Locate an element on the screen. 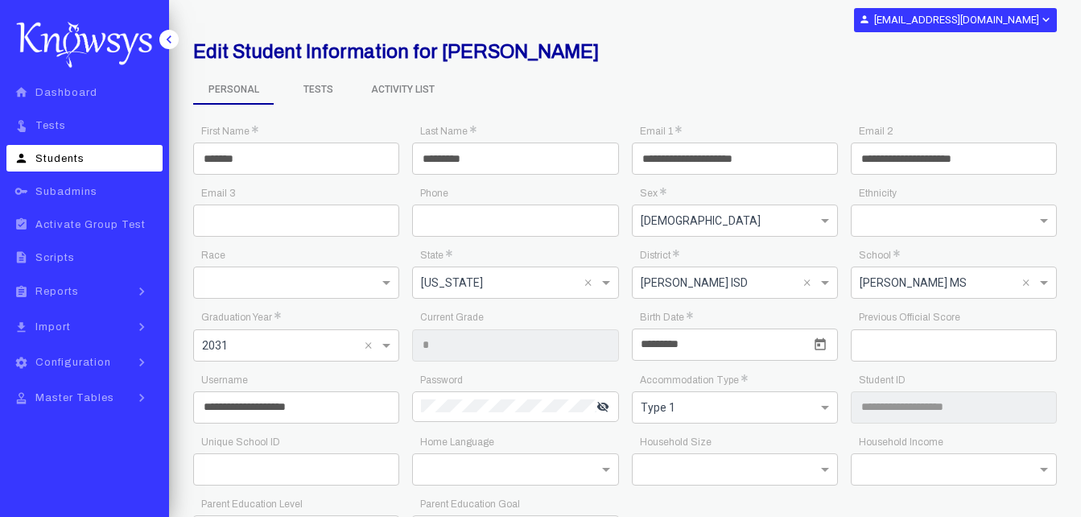 The height and width of the screenshot is (517, 1081). app-required-indication: Sex is located at coordinates (653, 193).